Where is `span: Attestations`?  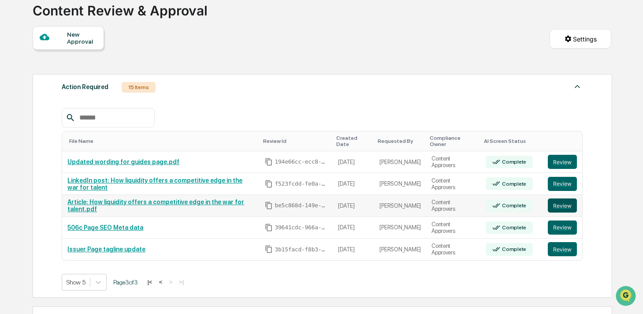 span: Attestations is located at coordinates (91, 115).